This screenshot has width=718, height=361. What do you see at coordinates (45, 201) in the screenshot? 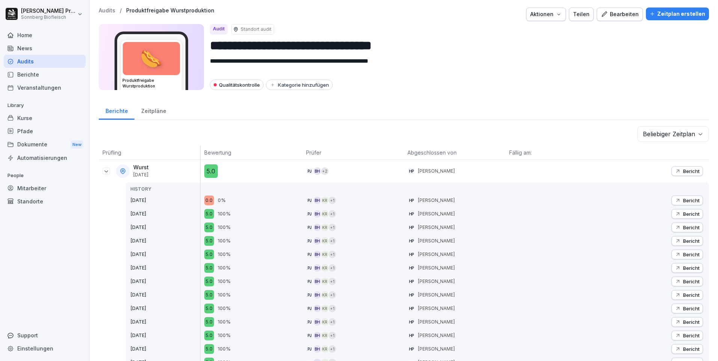
I see `div: Standorte` at bounding box center [45, 201].